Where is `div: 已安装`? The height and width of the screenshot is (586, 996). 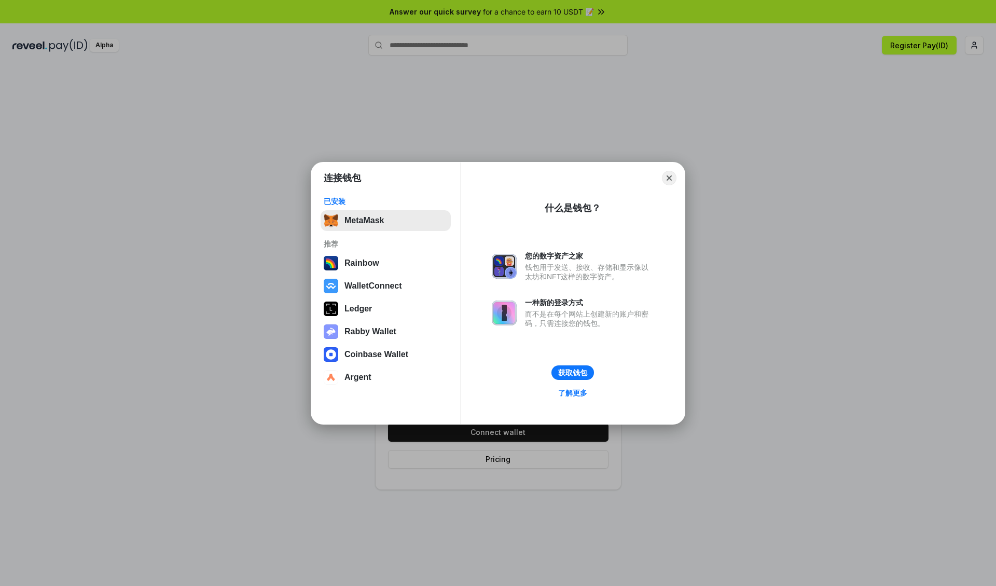 div: 已安装 is located at coordinates (385, 201).